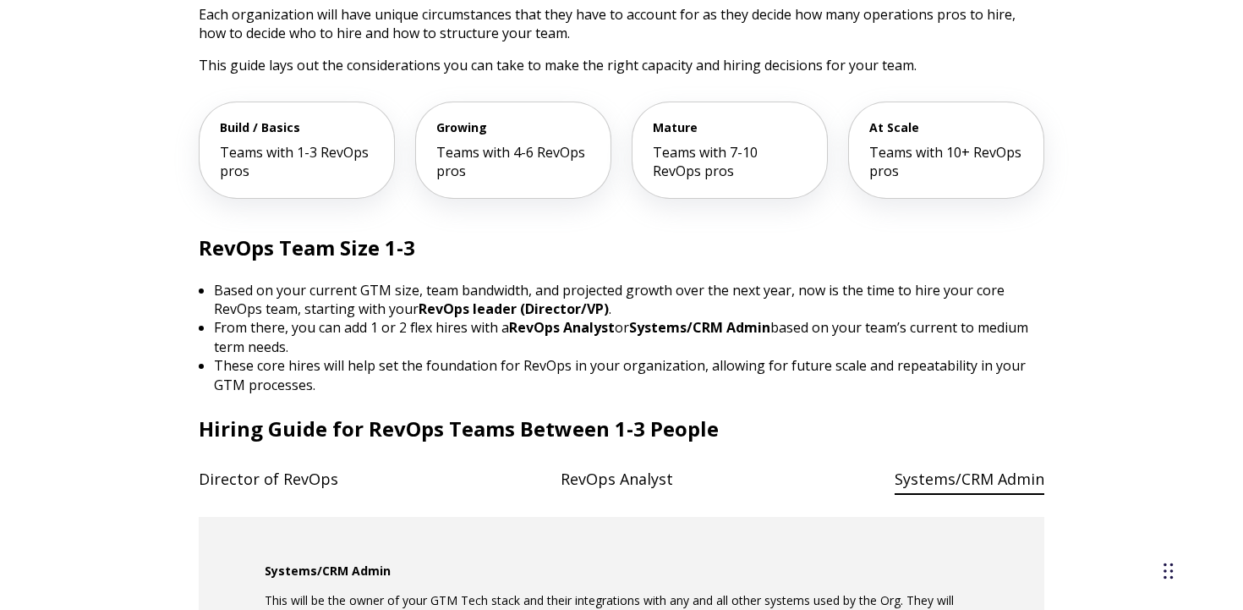 This screenshot has height=610, width=1243. Describe the element at coordinates (511, 162) in the screenshot. I see `span: Teams with 4-6 RevOps pros` at that location.